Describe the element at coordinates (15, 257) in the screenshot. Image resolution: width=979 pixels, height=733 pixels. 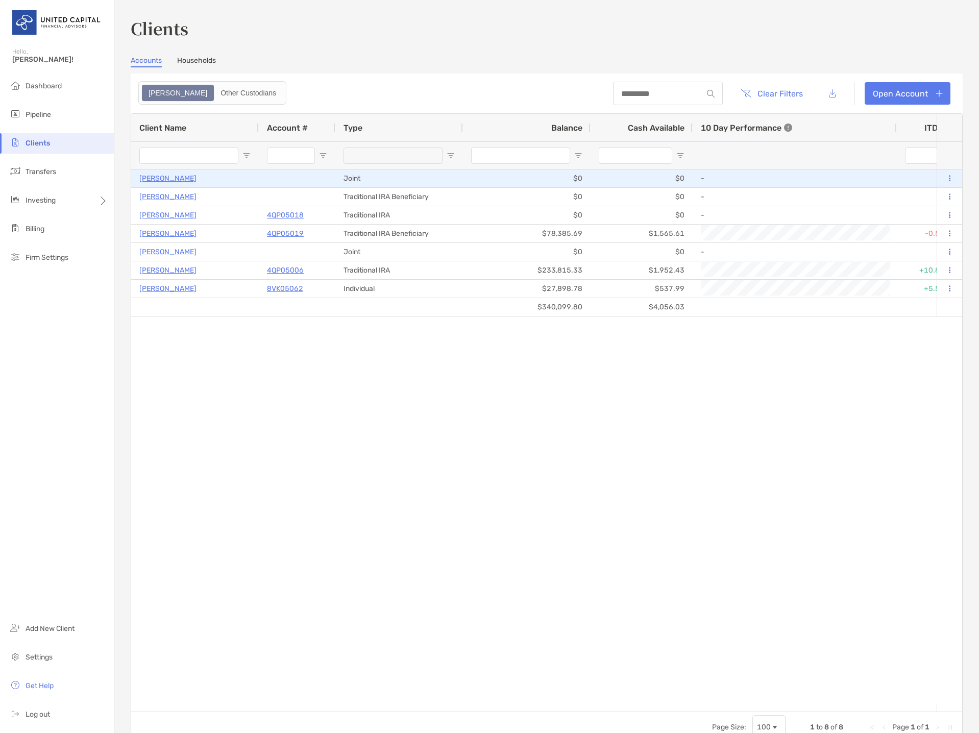
I see `img: firm-settings icon` at that location.